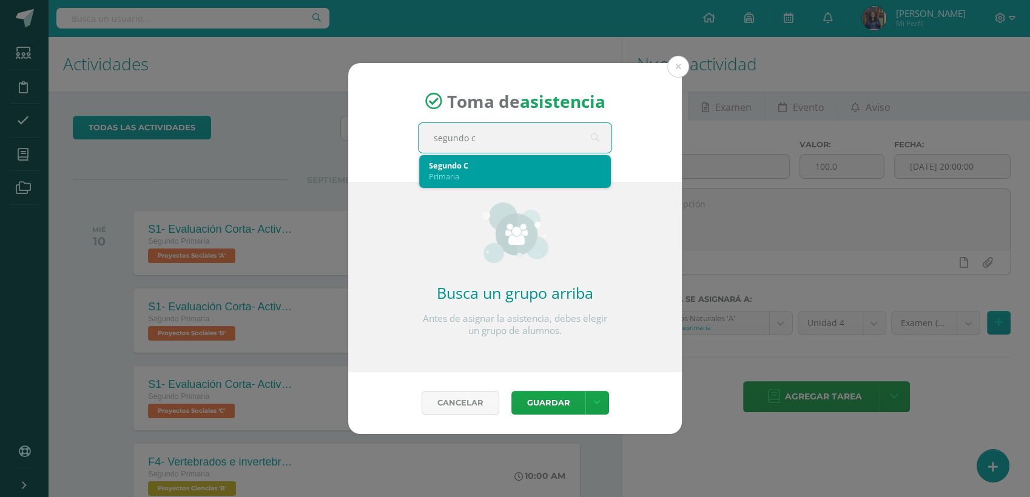  What do you see at coordinates (515, 325) in the screenshot?
I see `p: Antes de asignar la asistencia, debes elegir un grupo de alumnos.` at bounding box center [515, 325].